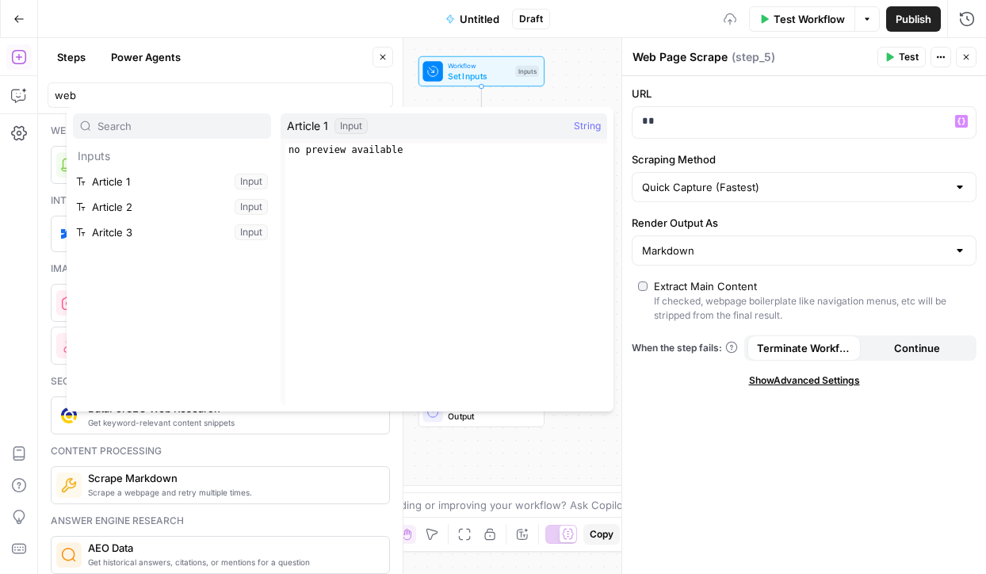 The image size is (986, 574). What do you see at coordinates (685, 348) in the screenshot?
I see `span: When the step fails:` at bounding box center [685, 348].